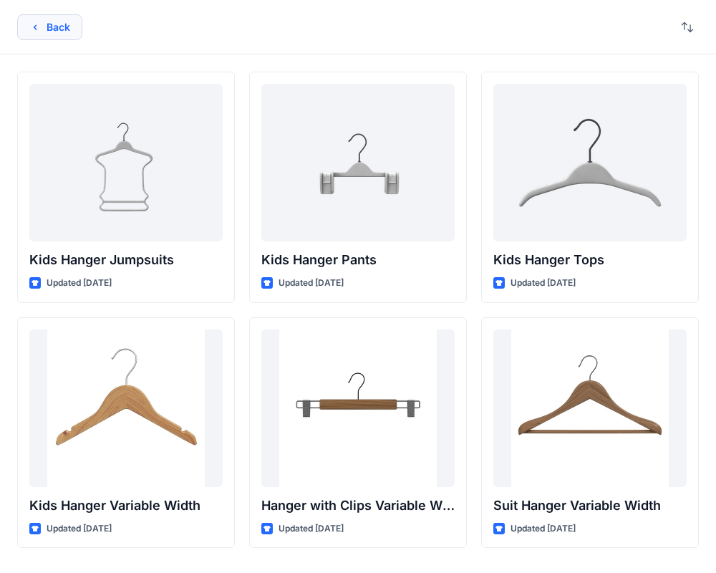  What do you see at coordinates (590, 260) in the screenshot?
I see `p: Kids Hanger Tops` at bounding box center [590, 260].